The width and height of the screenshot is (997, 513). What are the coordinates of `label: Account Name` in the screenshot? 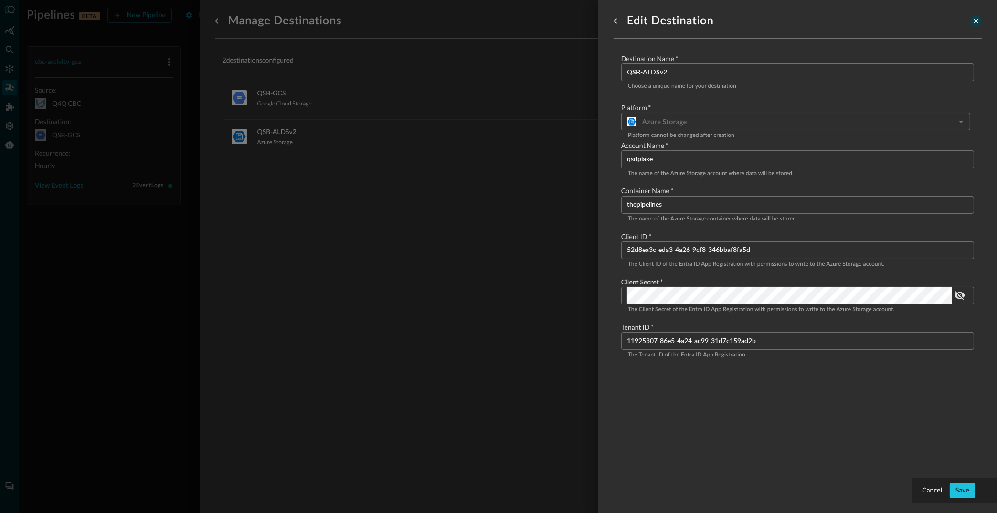 It's located at (797, 146).